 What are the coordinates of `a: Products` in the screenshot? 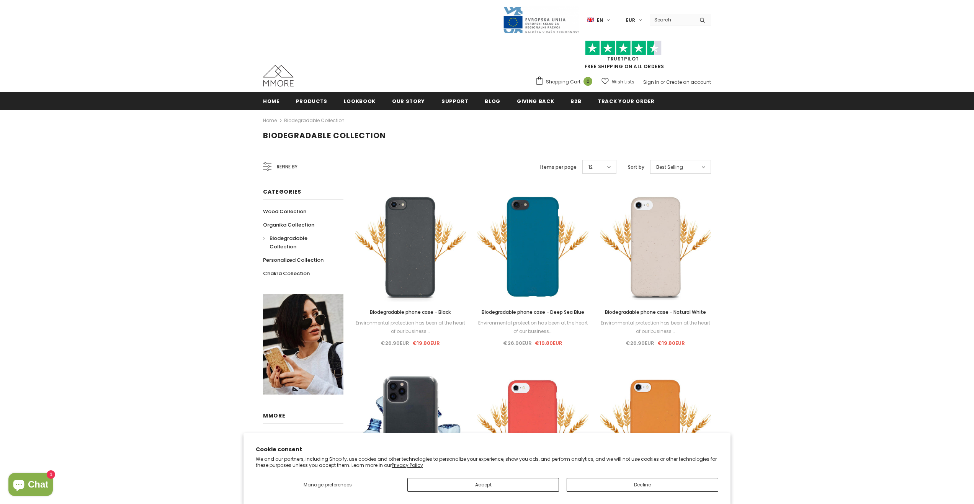 It's located at (312, 101).